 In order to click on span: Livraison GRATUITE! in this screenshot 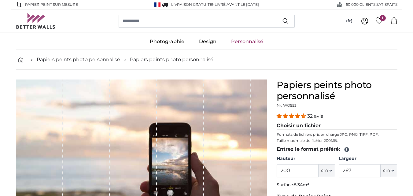, I will do `click(192, 4)`.